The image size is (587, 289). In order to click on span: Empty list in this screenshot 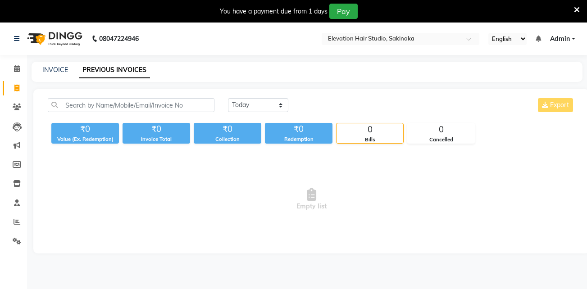, I will do `click(311, 200)`.